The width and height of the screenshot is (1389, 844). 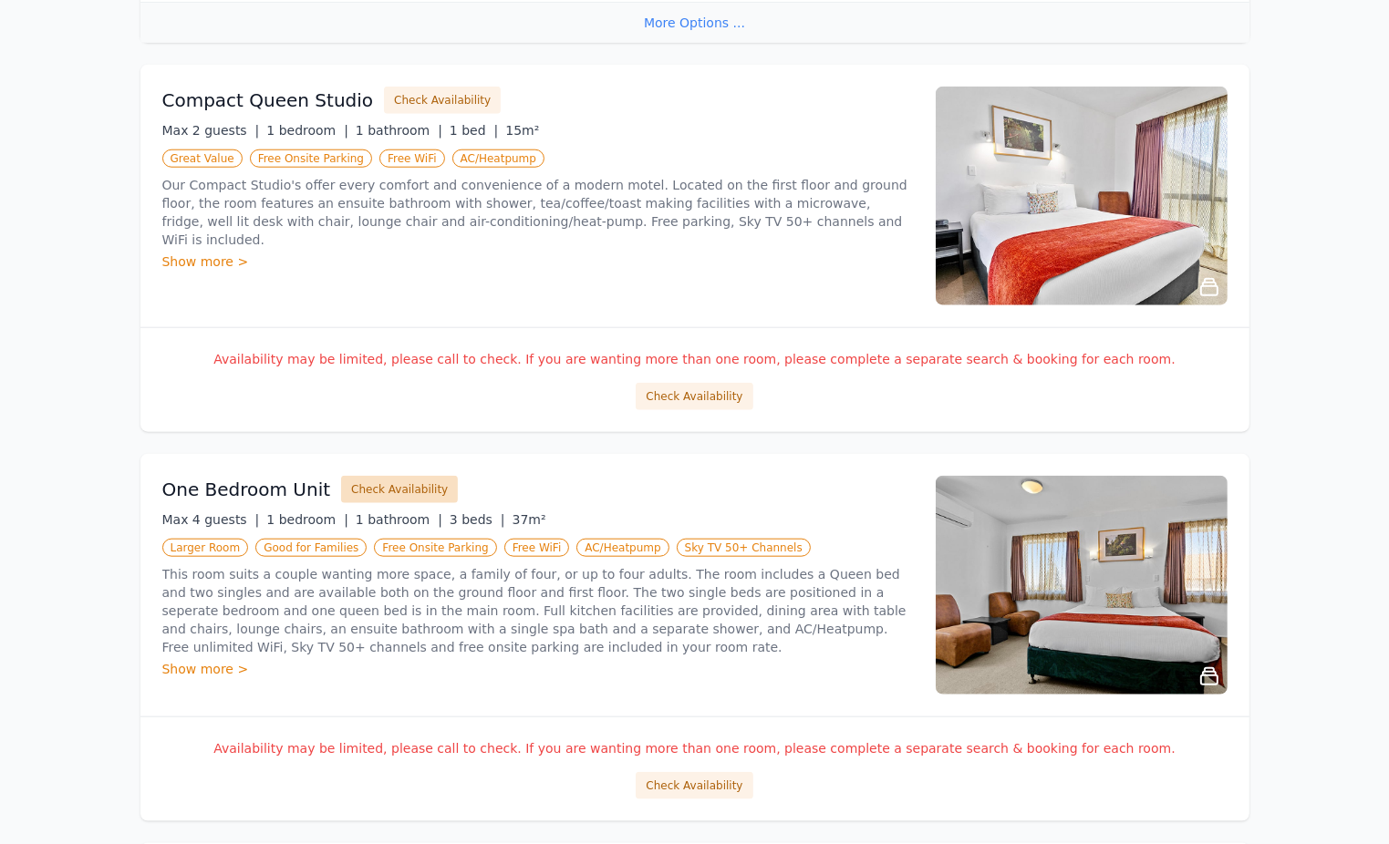 What do you see at coordinates (246, 490) in the screenshot?
I see `h3: One Bedroom Unit` at bounding box center [246, 490].